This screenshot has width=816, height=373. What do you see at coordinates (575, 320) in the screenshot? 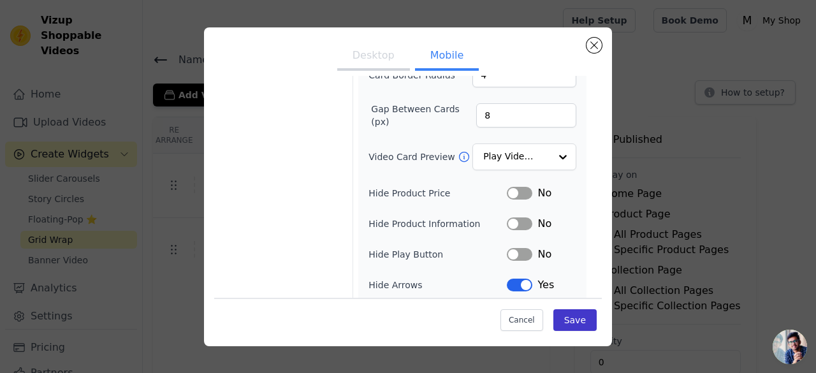
I see `button: Save` at bounding box center [575, 320].